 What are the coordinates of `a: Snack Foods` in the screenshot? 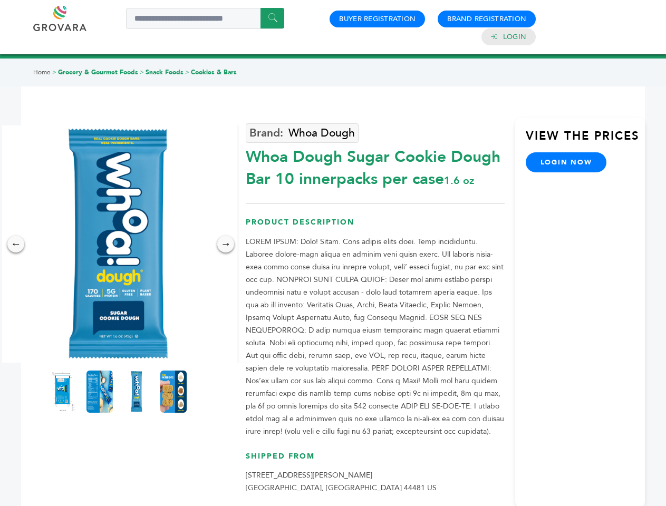 It's located at (165, 72).